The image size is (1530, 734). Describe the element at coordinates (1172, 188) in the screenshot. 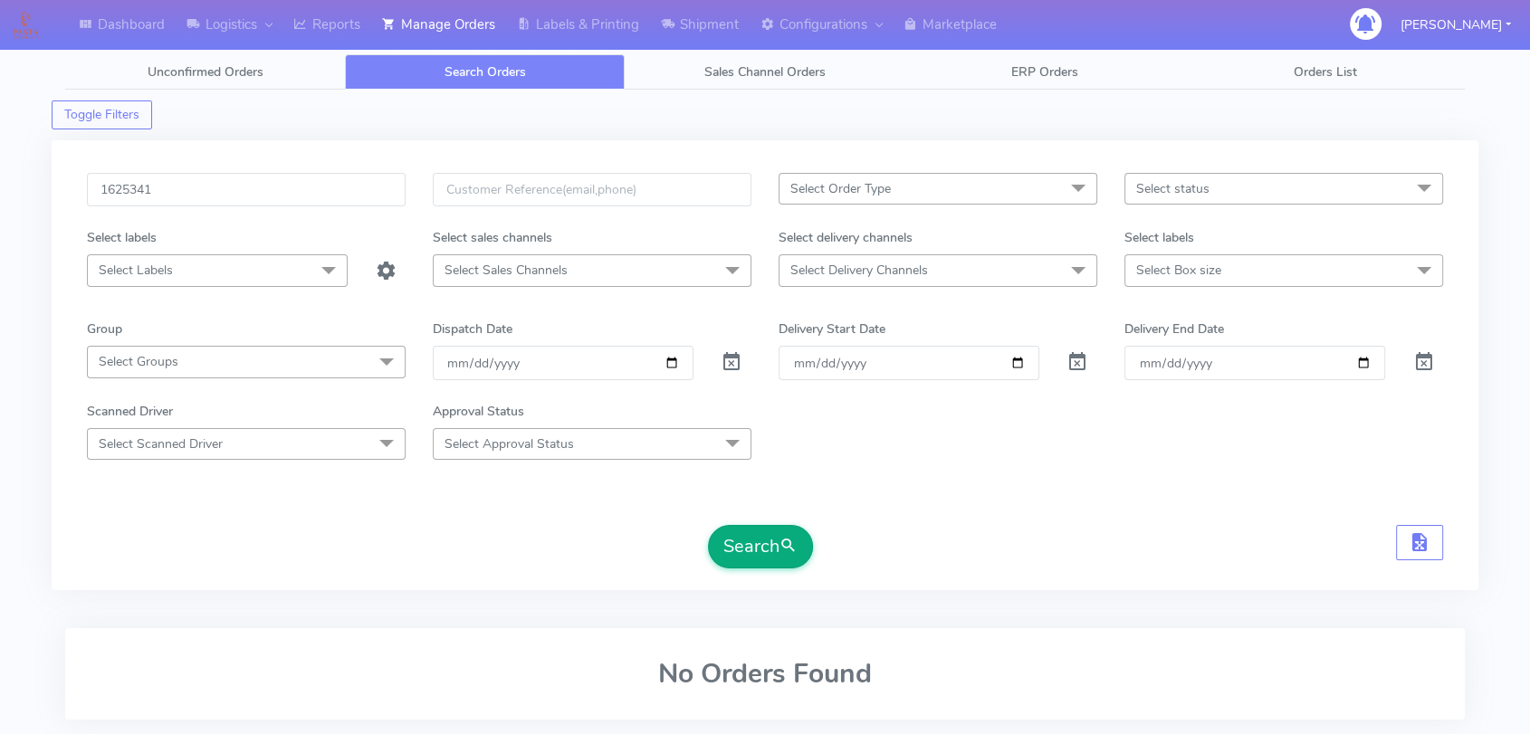

I see `span: Select status` at that location.